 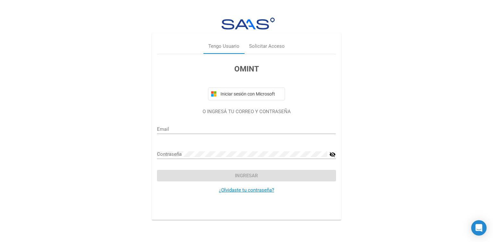 What do you see at coordinates (332, 155) in the screenshot?
I see `mat-icon: visibility_off` at bounding box center [332, 155].